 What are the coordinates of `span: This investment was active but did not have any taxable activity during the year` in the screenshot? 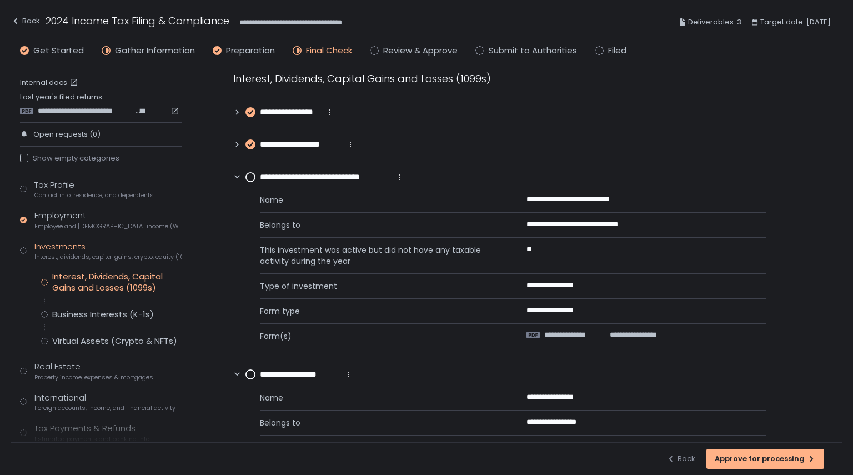 It's located at (380, 255).